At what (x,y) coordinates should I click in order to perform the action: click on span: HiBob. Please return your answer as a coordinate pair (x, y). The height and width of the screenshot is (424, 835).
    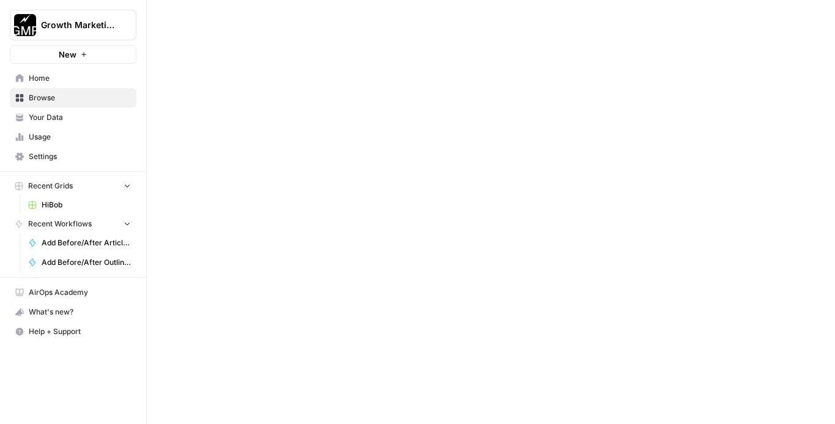
    Looking at the image, I should click on (86, 205).